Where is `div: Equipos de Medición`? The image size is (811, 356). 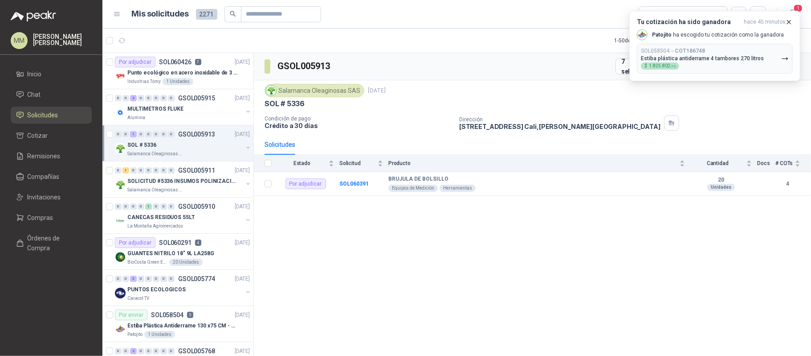 div: Equipos de Medición is located at coordinates (413, 188).